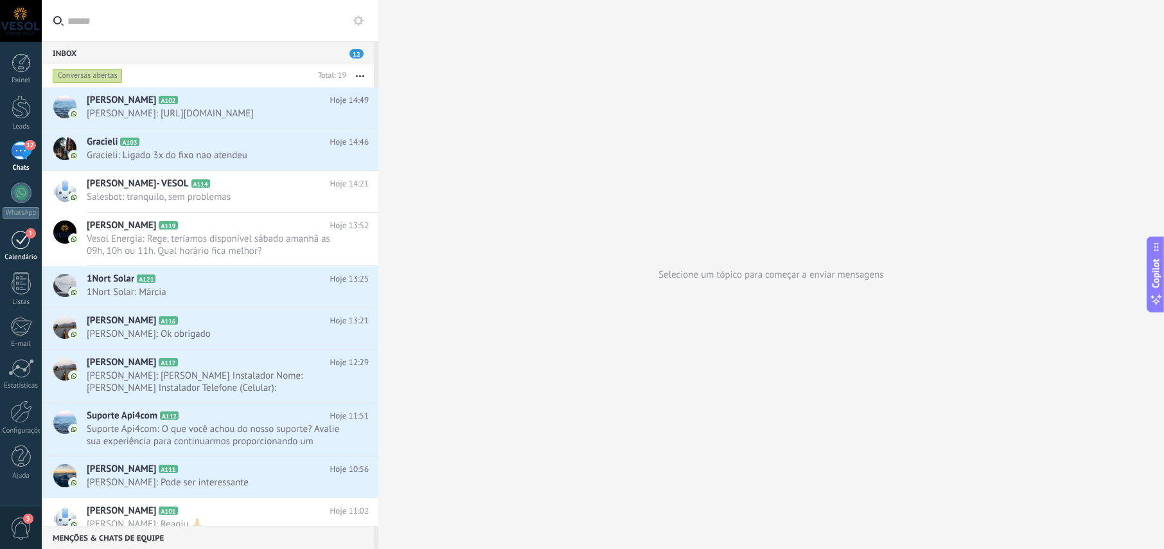  What do you see at coordinates (168, 468) in the screenshot?
I see `span: A111` at bounding box center [168, 468].